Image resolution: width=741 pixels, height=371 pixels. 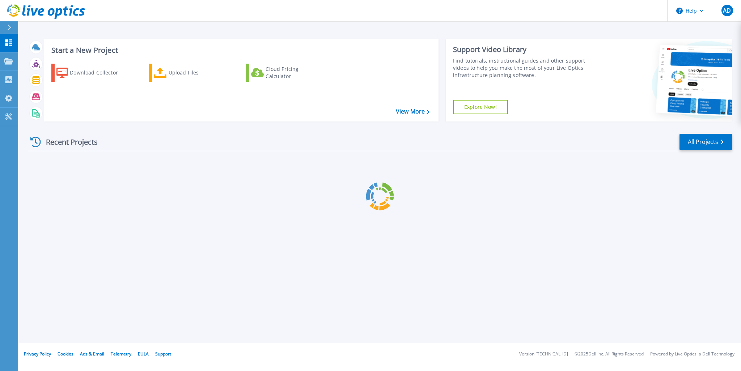 I want to click on div: Support Video Library, so click(x=526, y=50).